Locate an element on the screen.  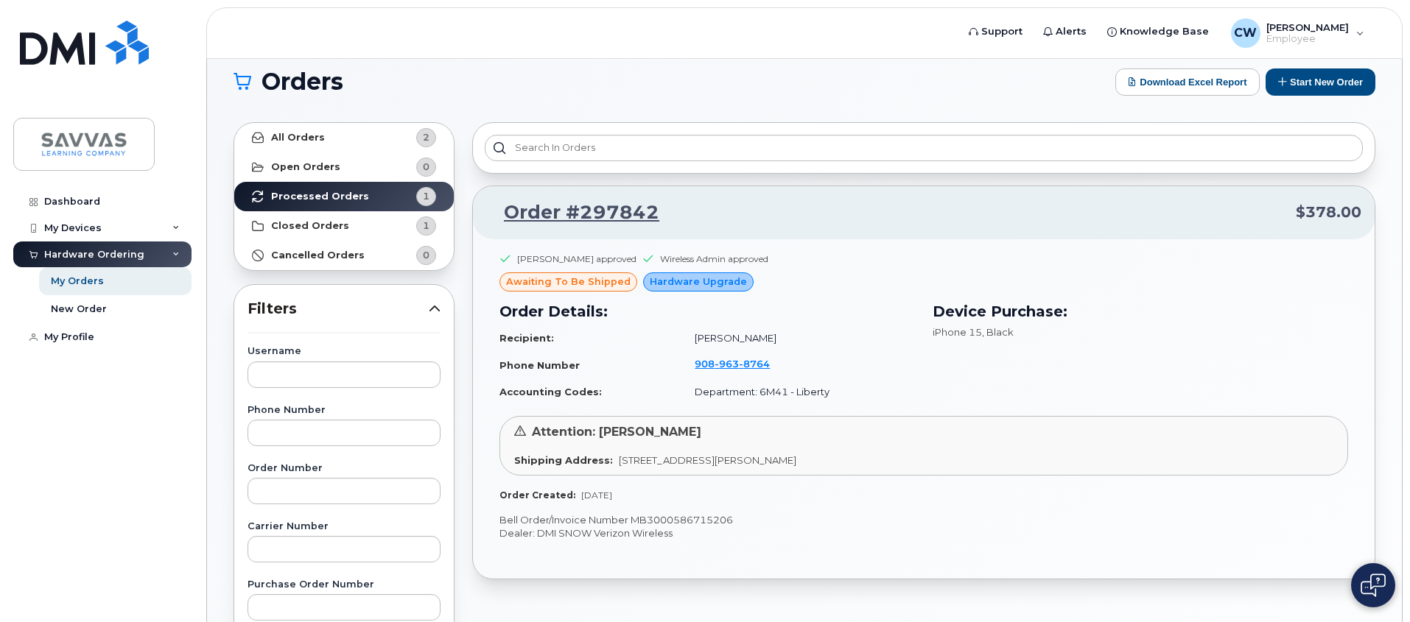
strong: All Orders is located at coordinates (298, 138).